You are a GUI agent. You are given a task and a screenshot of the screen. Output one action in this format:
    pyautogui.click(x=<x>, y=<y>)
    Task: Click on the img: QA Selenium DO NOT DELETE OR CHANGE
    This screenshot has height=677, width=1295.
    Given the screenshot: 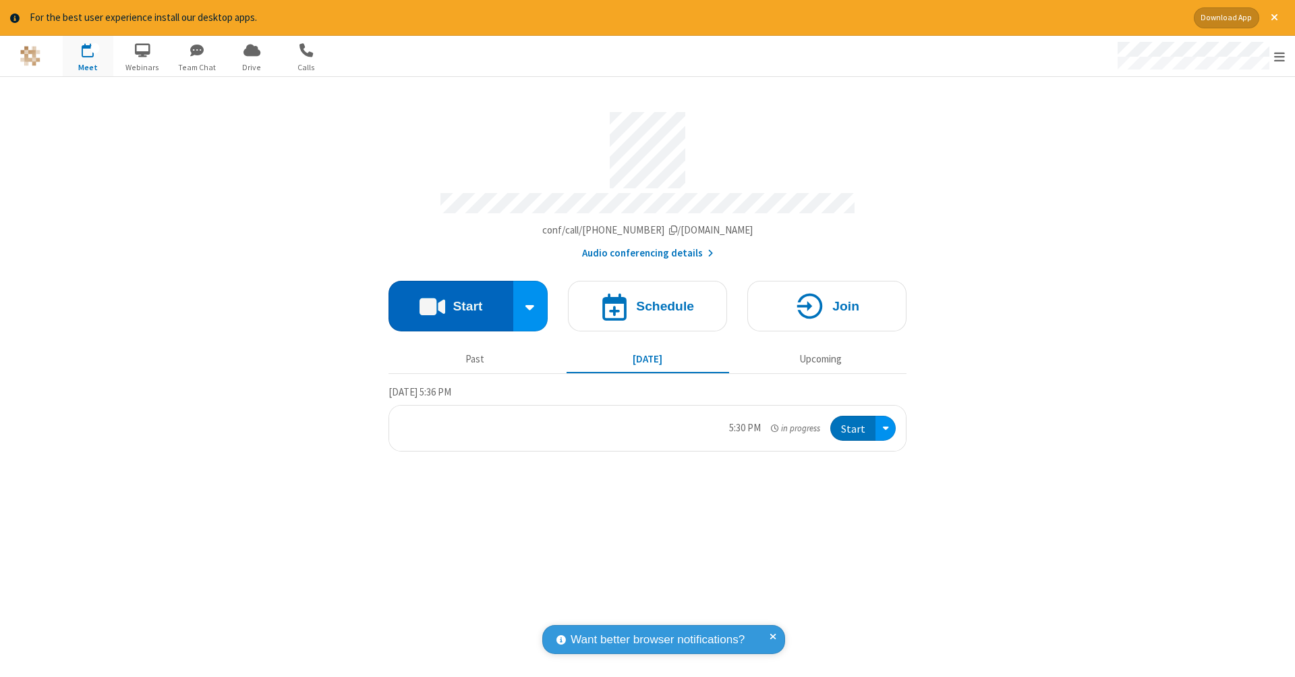 What is the action you would take?
    pyautogui.click(x=30, y=56)
    